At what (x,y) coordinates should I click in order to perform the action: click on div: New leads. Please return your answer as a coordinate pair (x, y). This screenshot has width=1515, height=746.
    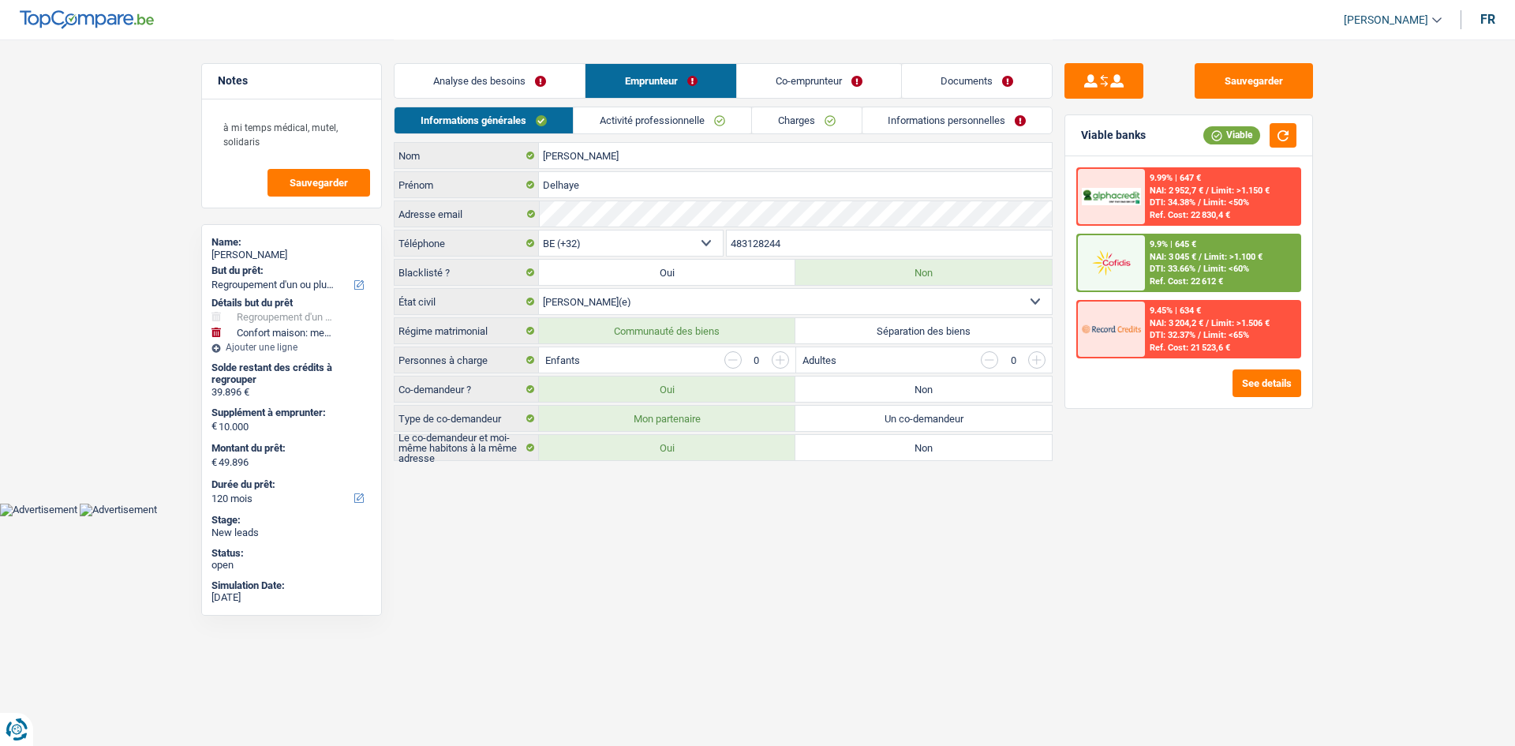
    Looking at the image, I should click on (291, 533).